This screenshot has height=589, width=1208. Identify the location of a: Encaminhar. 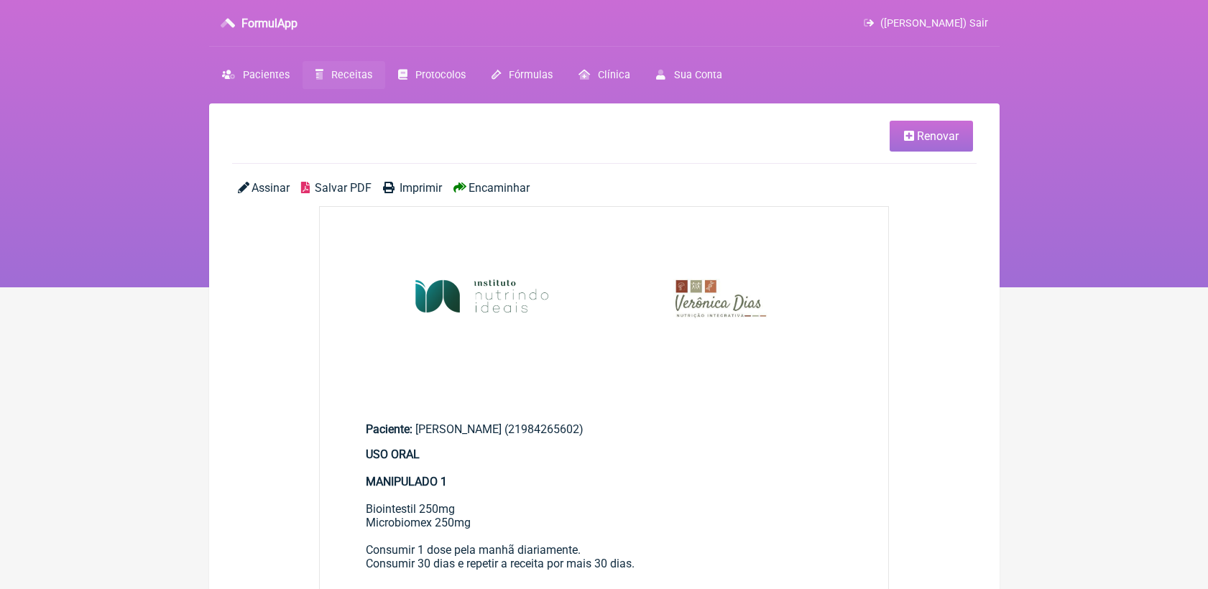
(491, 188).